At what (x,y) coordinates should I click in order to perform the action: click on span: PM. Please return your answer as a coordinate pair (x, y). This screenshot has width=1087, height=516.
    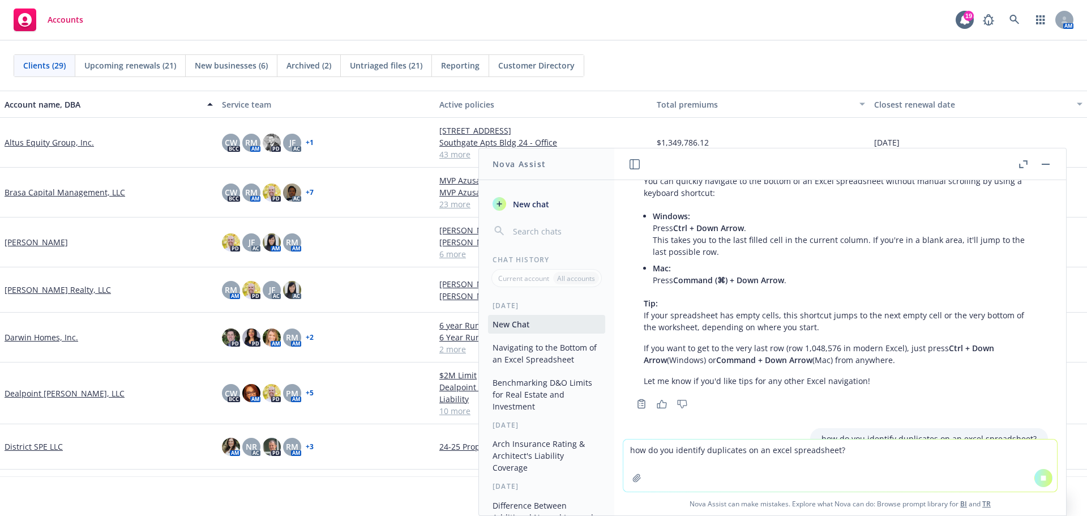
    Looking at the image, I should click on (292, 393).